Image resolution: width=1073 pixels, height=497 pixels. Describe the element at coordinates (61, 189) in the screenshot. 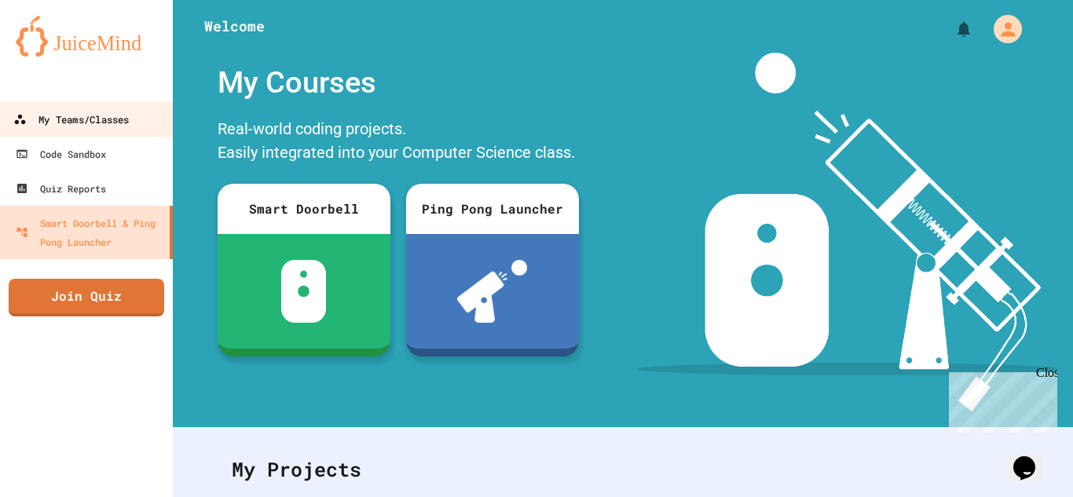

I see `div: Quiz Reports` at that location.